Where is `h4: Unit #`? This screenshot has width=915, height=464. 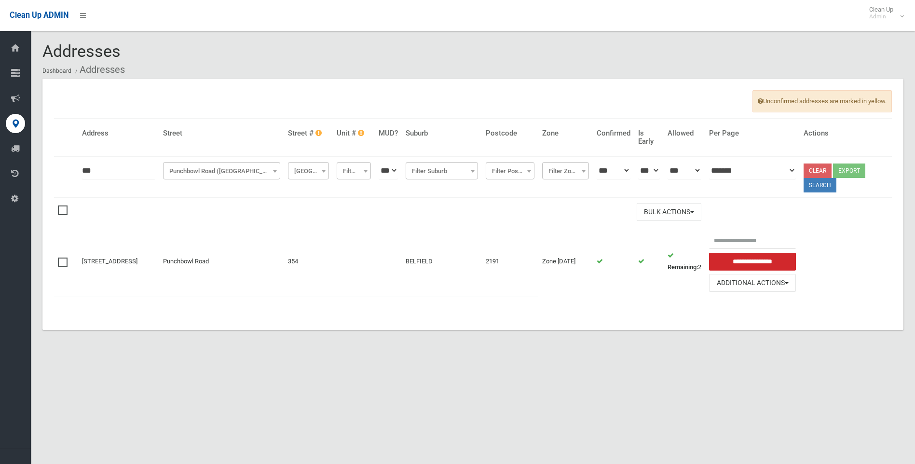 h4: Unit # is located at coordinates (354, 133).